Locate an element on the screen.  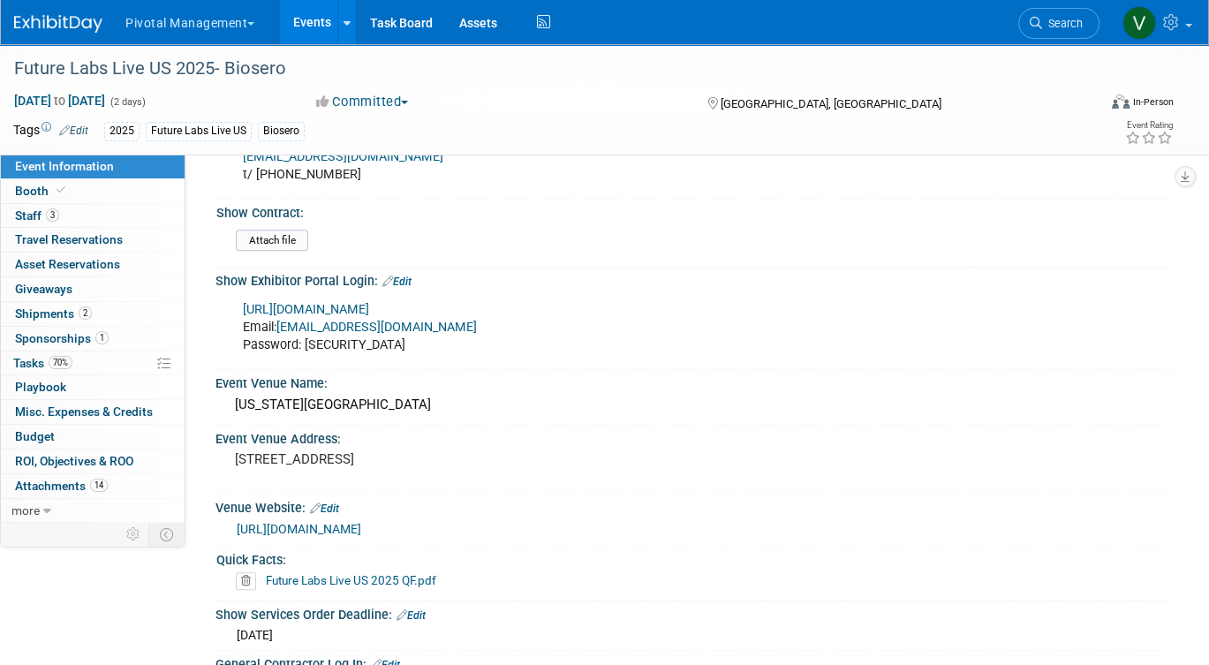
span: 70% is located at coordinates (60, 362).